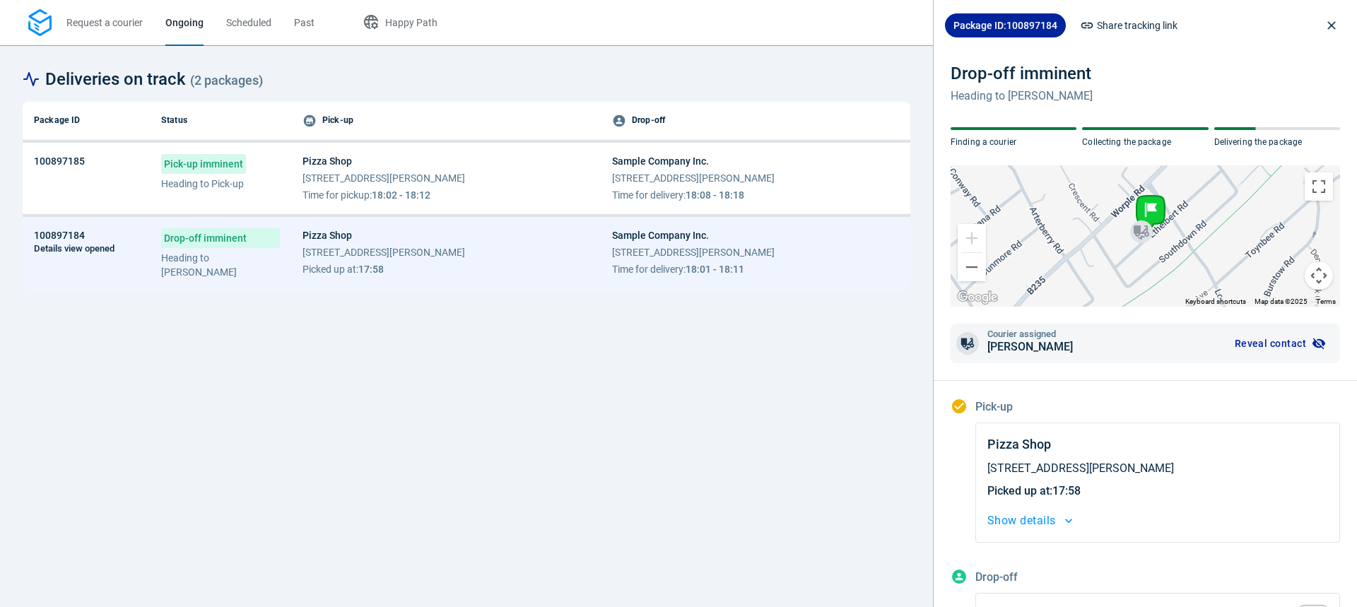 The width and height of the screenshot is (1357, 607). I want to click on button: Keyboard shortcuts, so click(1216, 302).